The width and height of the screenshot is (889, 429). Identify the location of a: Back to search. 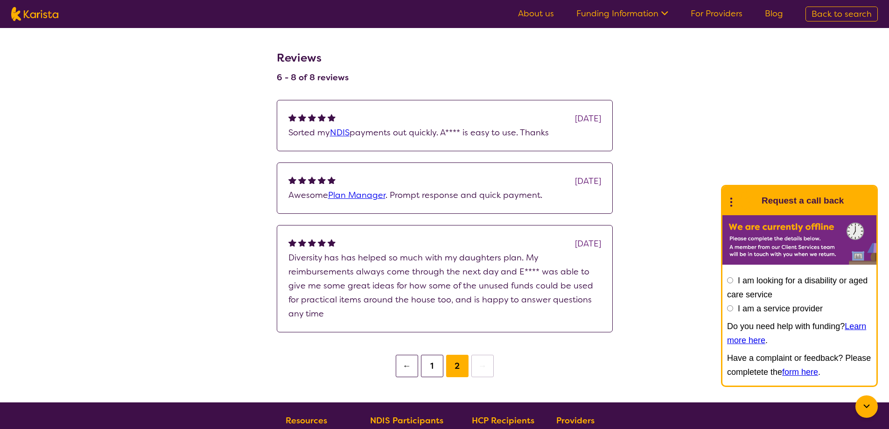
(841, 14).